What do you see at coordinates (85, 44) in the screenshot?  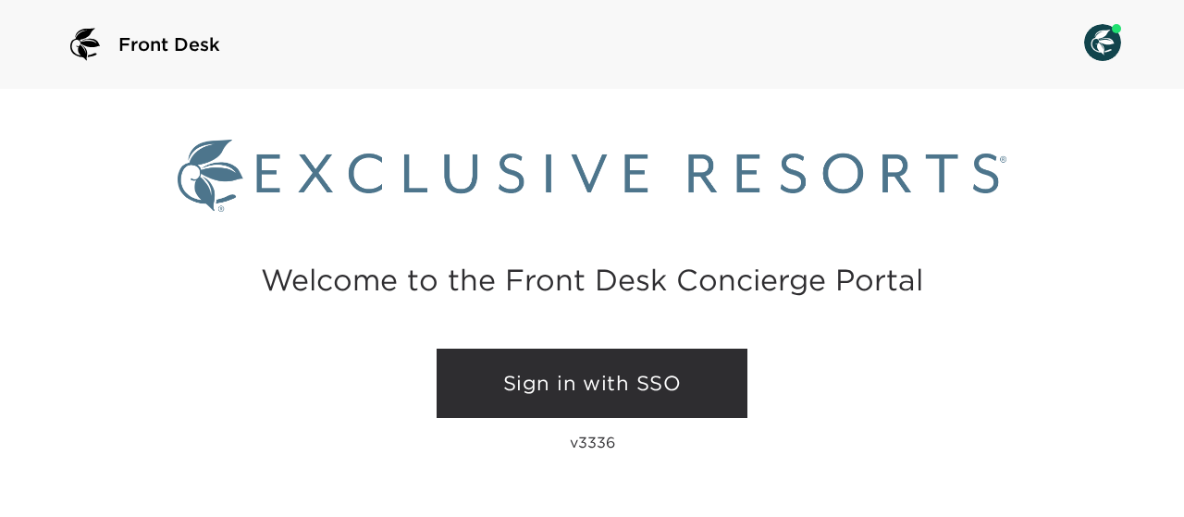 I see `img: logo` at bounding box center [85, 44].